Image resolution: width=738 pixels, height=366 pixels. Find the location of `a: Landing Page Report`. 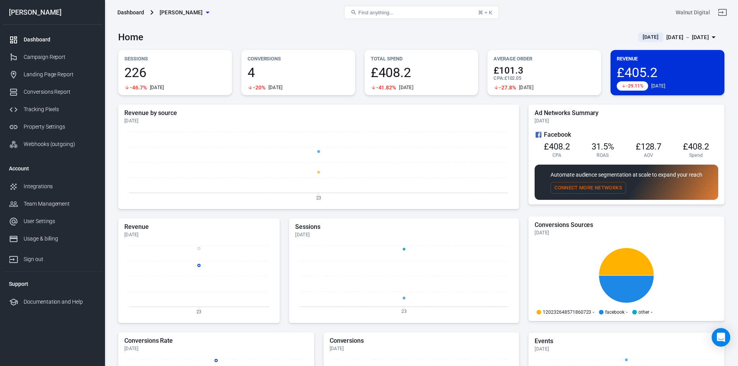

a: Landing Page Report is located at coordinates (52, 74).